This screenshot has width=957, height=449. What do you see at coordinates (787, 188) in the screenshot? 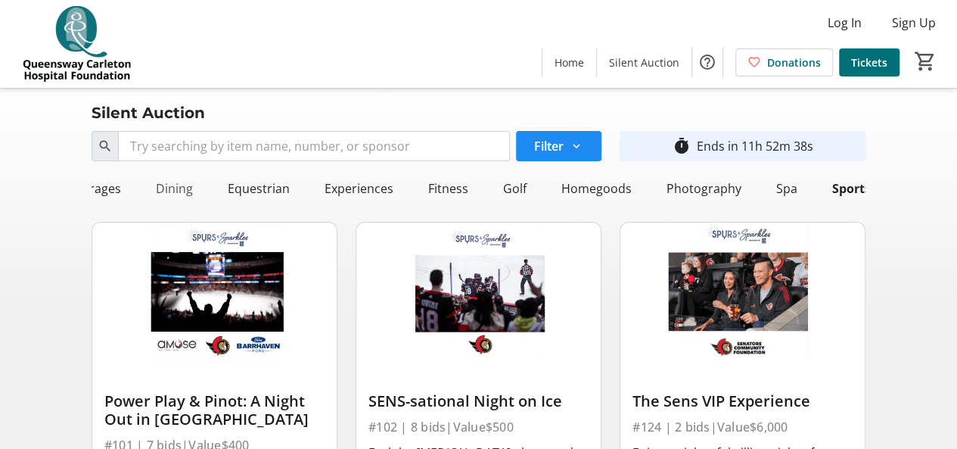
I see `div: Spa` at bounding box center [787, 188].